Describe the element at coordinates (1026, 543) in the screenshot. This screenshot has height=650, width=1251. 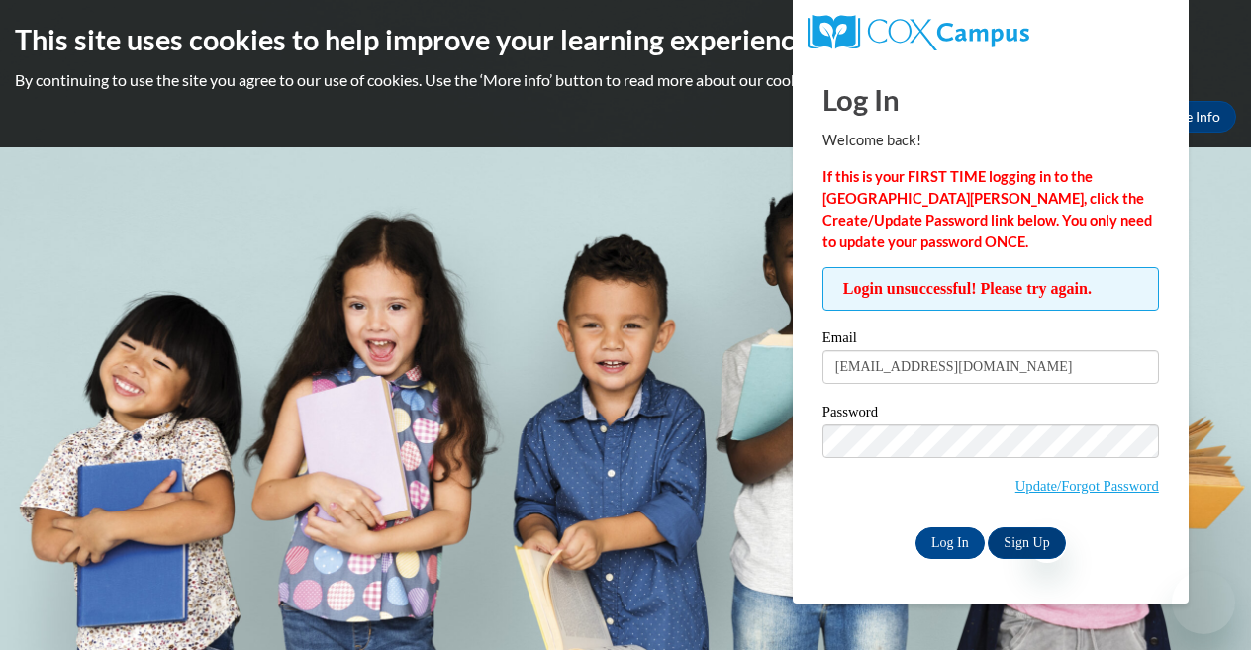
I see `a: Sign Up` at that location.